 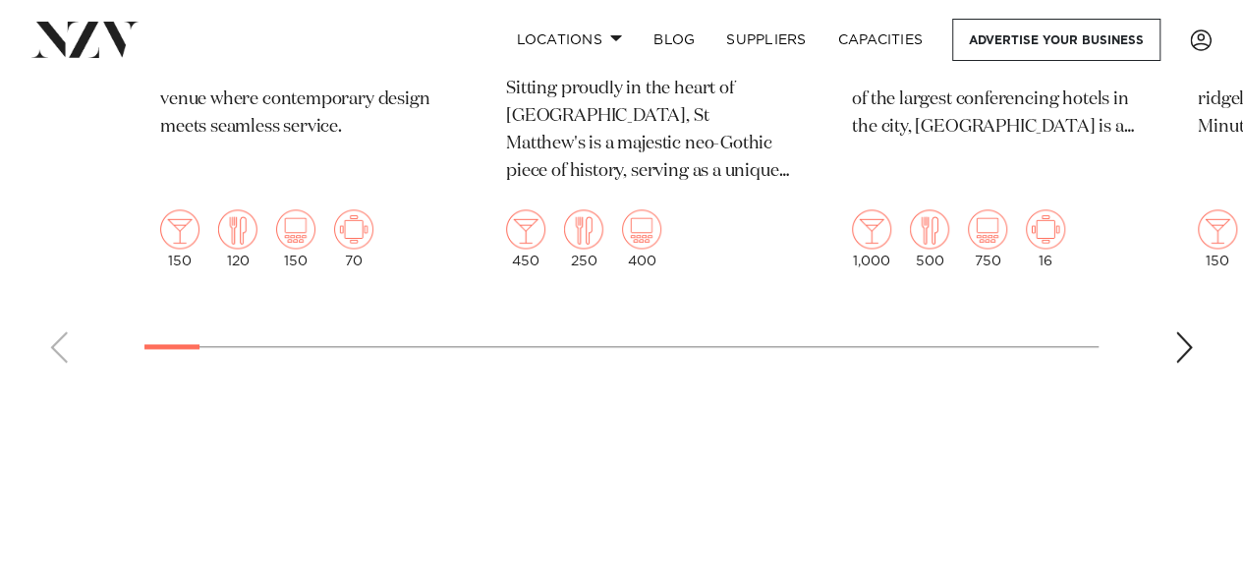 I want to click on a: Capacities, so click(x=880, y=39).